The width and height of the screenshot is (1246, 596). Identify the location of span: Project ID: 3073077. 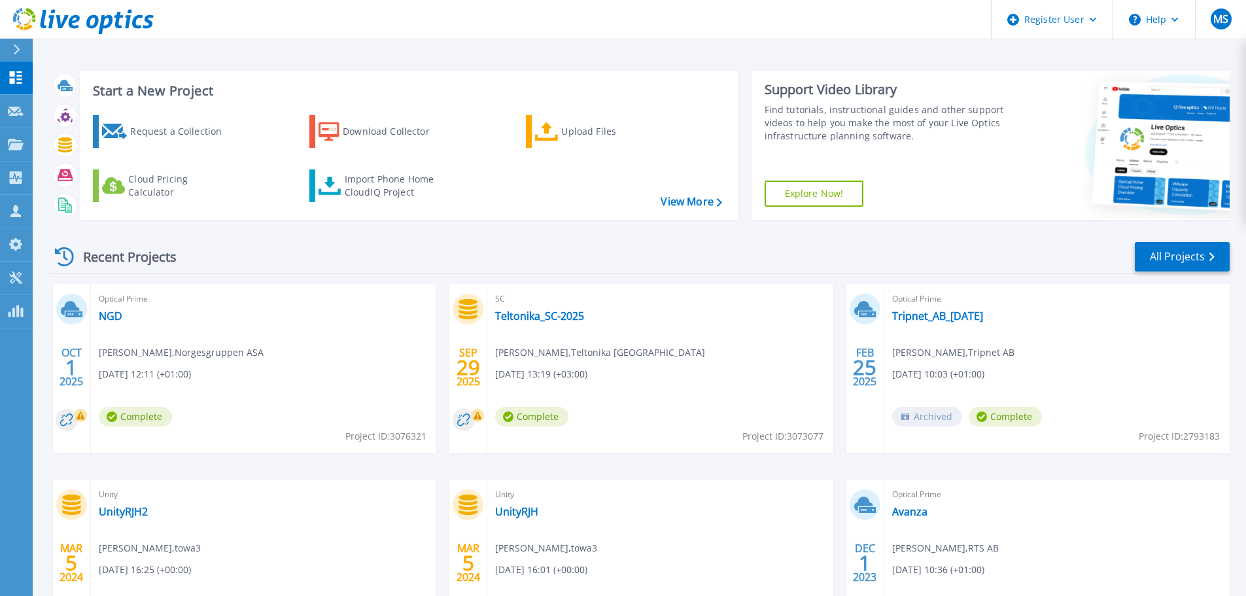
(783, 436).